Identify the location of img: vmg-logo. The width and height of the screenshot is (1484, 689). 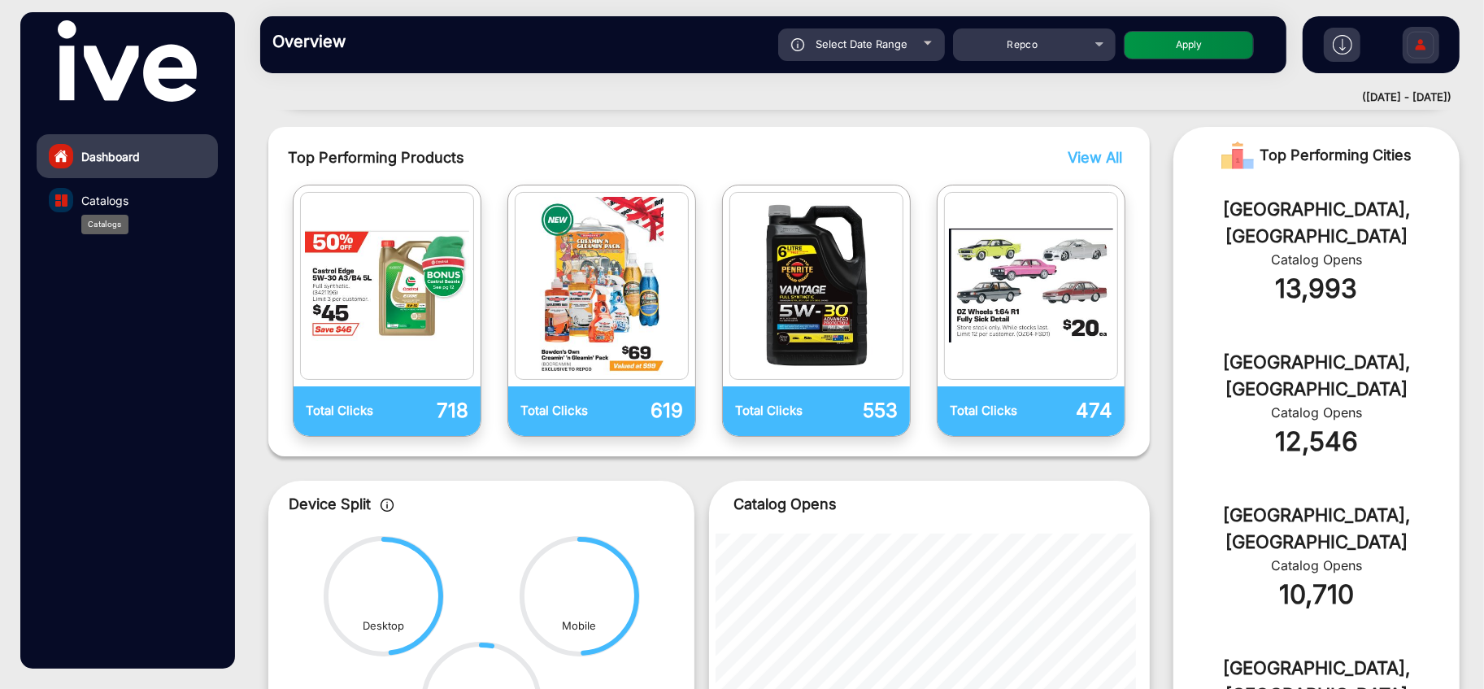
(127, 61).